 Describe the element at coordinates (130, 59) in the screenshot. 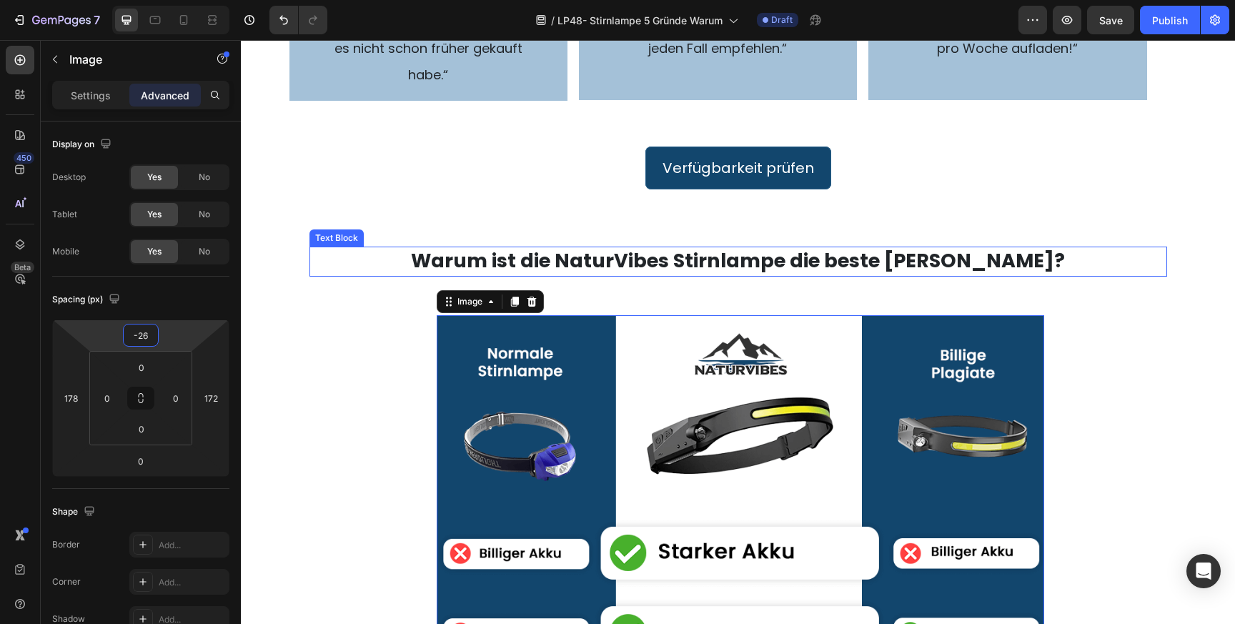

I see `p: Image` at that location.